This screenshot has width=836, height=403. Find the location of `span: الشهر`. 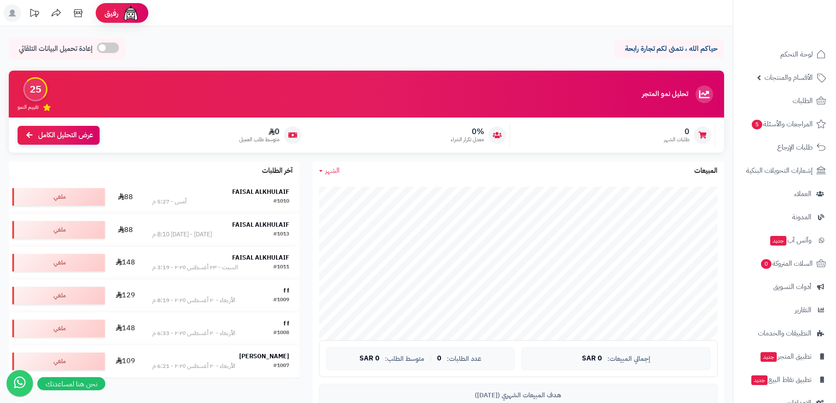

span: الشهر is located at coordinates (332, 171).